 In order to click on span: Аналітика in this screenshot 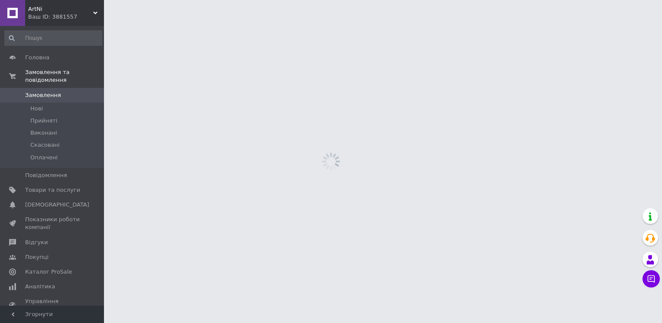, I will do `click(40, 287)`.